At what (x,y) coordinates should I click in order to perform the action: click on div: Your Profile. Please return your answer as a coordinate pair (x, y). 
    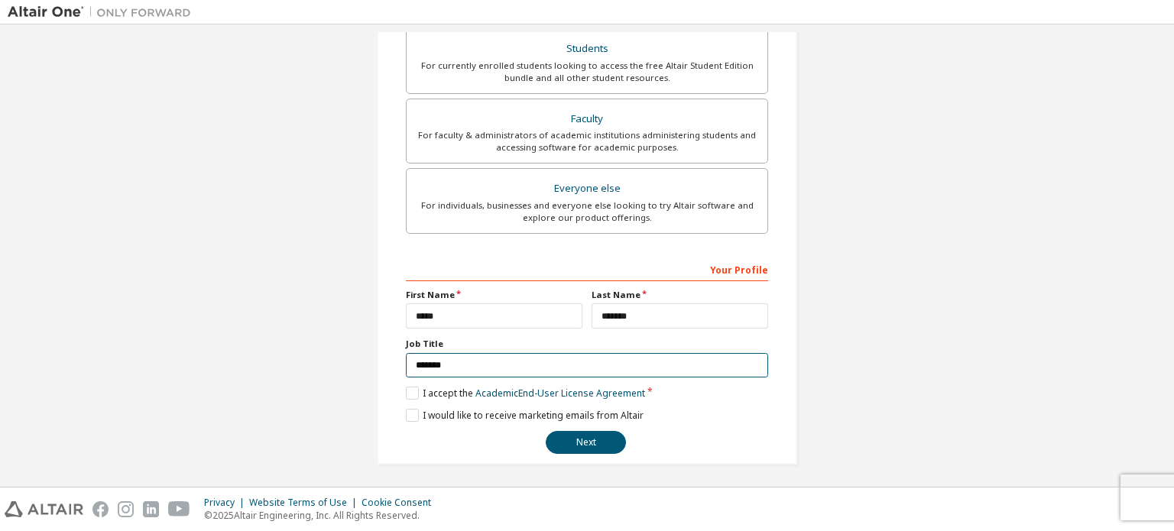
    Looking at the image, I should click on (587, 269).